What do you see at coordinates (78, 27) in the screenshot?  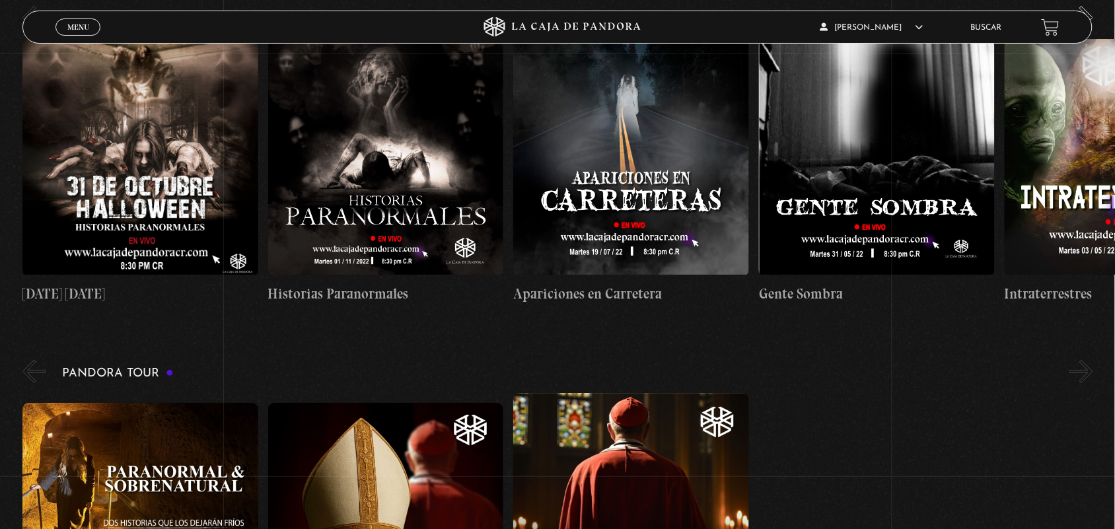 I see `span: Menu` at bounding box center [78, 27].